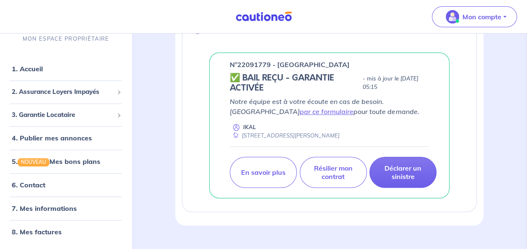 The image size is (527, 249). I want to click on img: Cautioneo, so click(263, 16).